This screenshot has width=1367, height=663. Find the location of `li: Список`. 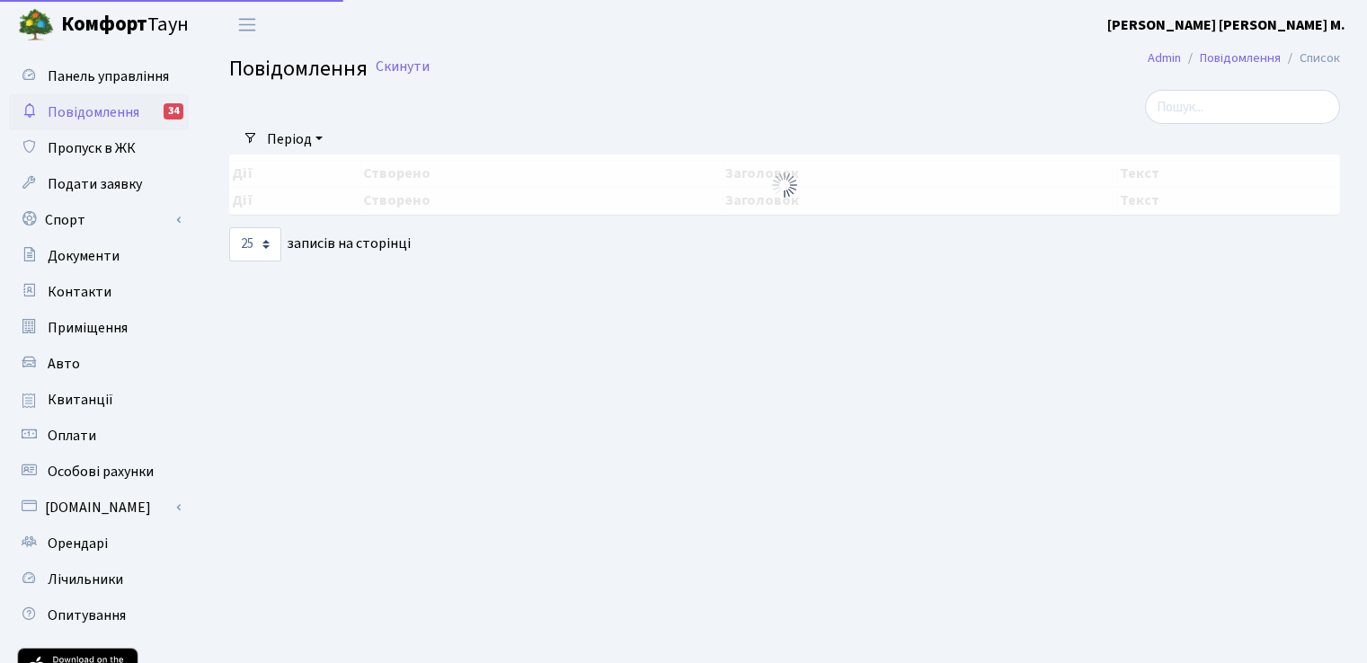

li: Список is located at coordinates (1310, 58).